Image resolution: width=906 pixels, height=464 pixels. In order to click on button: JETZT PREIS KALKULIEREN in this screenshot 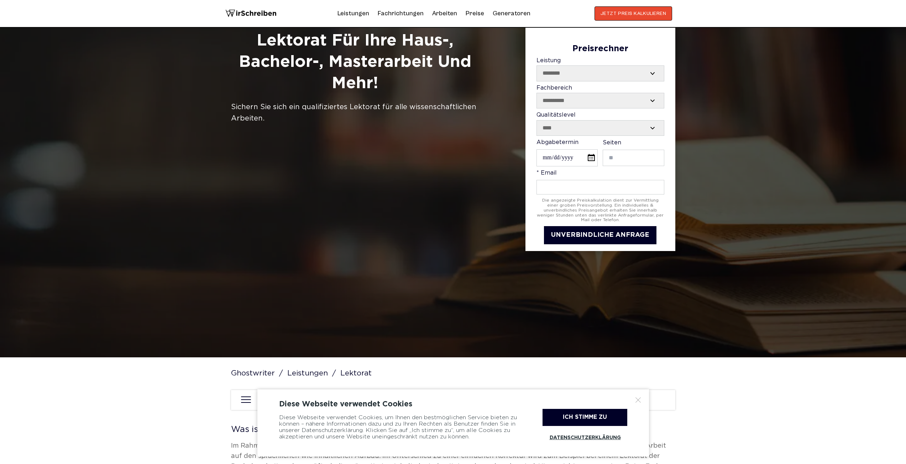, I will do `click(633, 14)`.